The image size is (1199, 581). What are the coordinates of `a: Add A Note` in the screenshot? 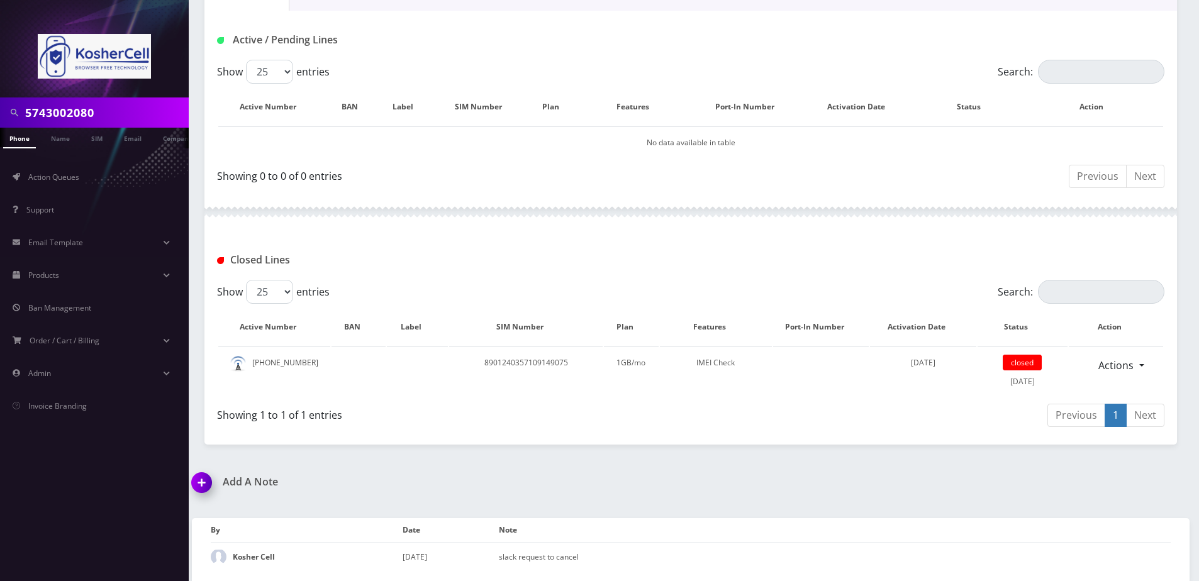 It's located at (436, 482).